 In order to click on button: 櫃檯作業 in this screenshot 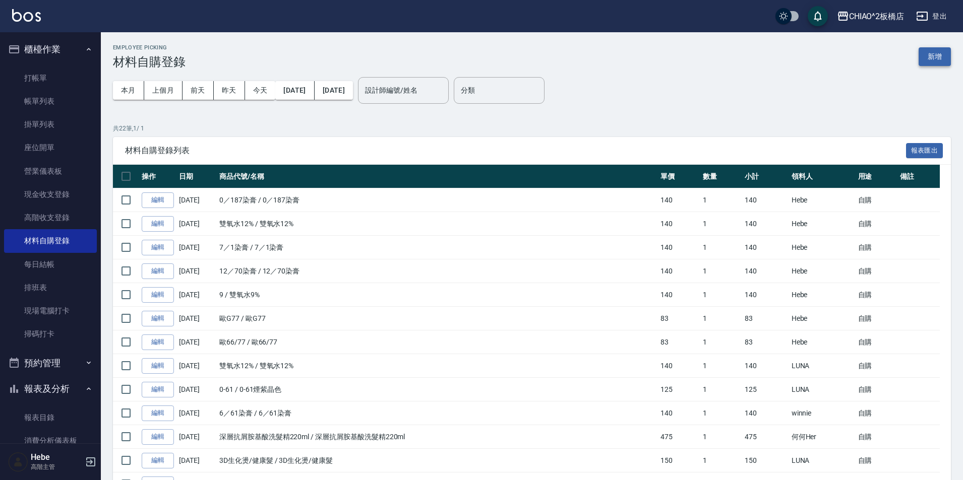, I will do `click(50, 49)`.